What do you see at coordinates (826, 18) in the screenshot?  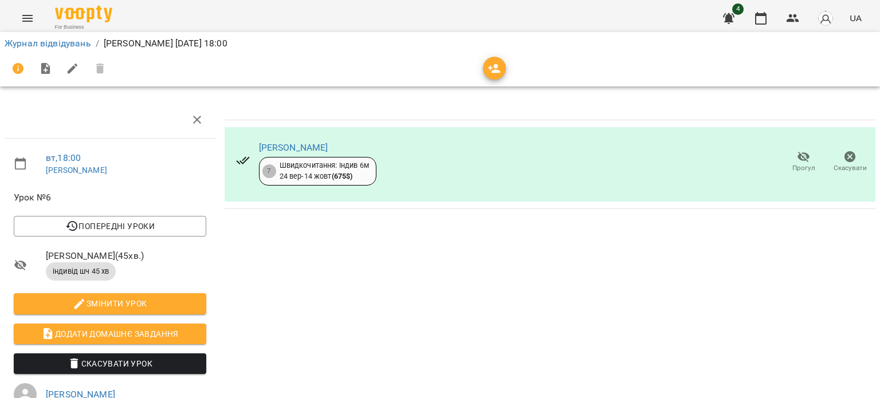 I see `img: avatar_s.png` at bounding box center [826, 18].